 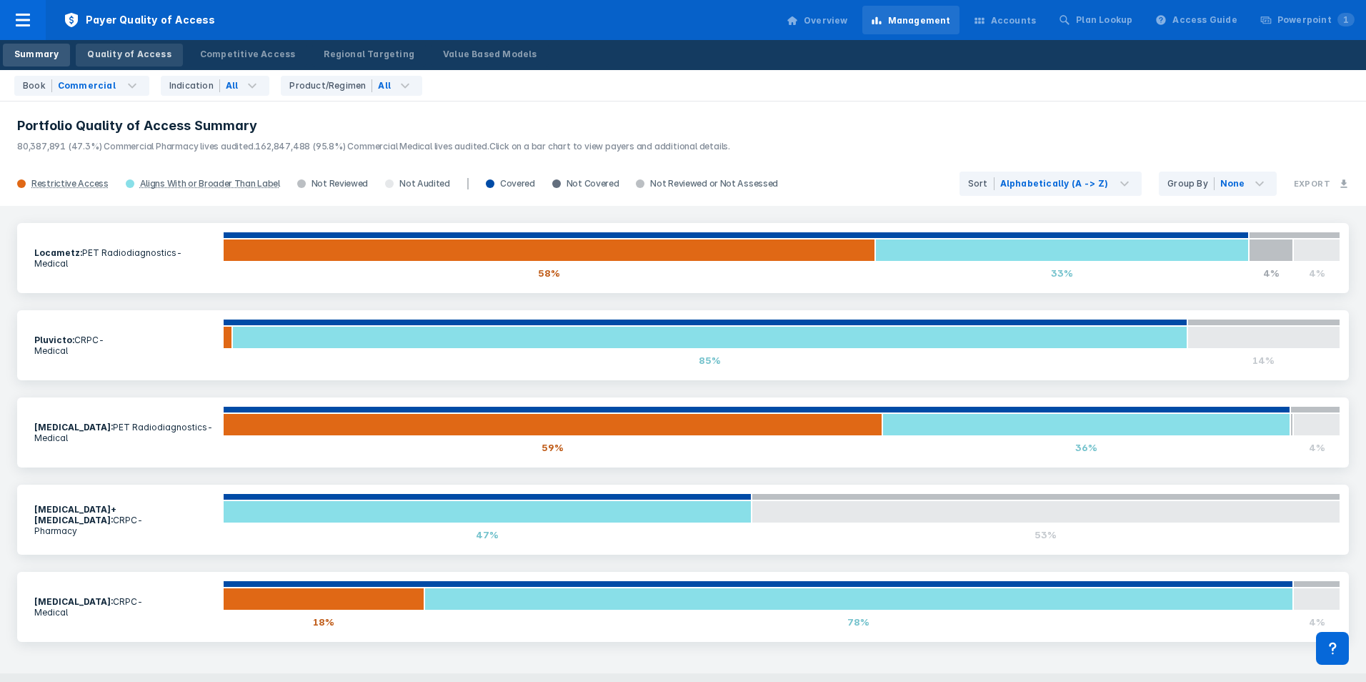 I want to click on div: Not Audited, so click(x=417, y=184).